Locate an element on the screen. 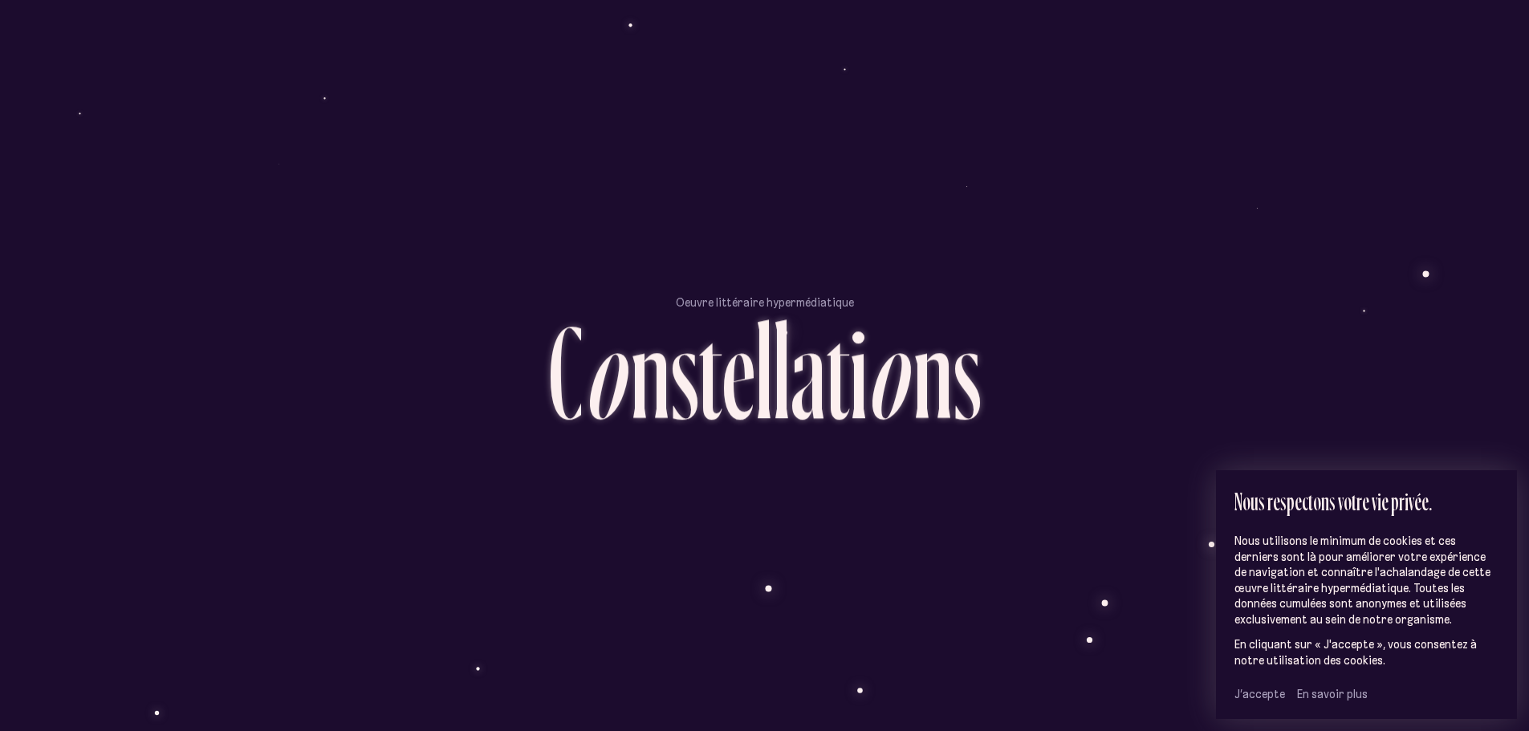  div: a is located at coordinates (808, 371).